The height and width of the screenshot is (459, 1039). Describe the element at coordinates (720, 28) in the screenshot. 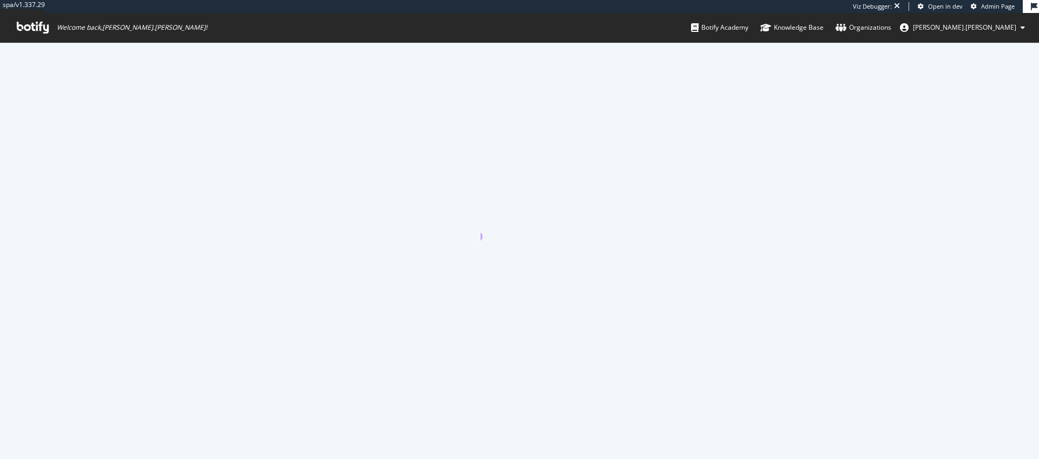

I see `a: Botify Academy` at that location.